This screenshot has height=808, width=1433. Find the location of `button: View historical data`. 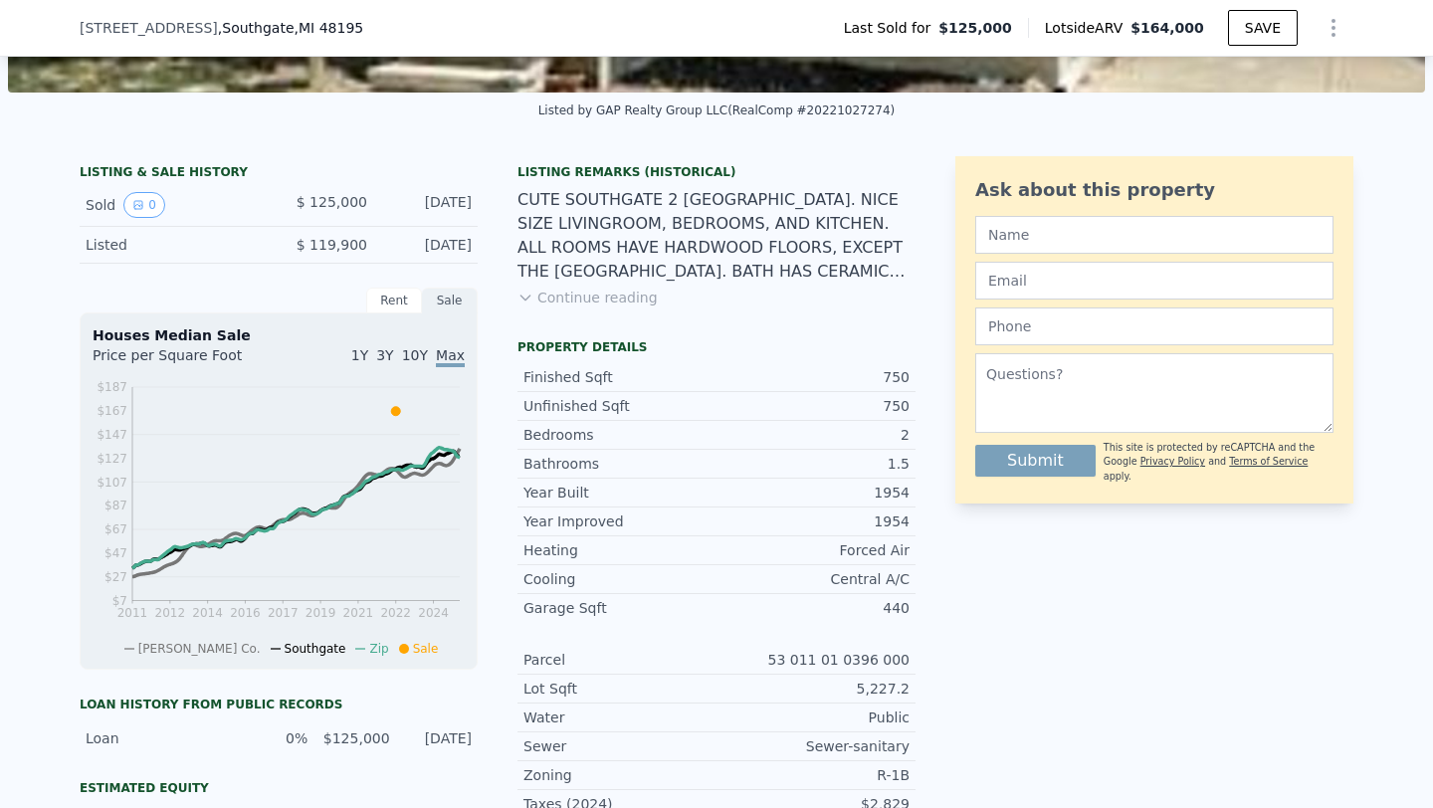

button: View historical data is located at coordinates (144, 205).